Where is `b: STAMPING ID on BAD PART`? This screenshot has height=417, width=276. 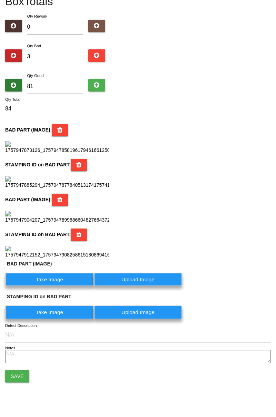 b: STAMPING ID on BAD PART is located at coordinates (39, 297).